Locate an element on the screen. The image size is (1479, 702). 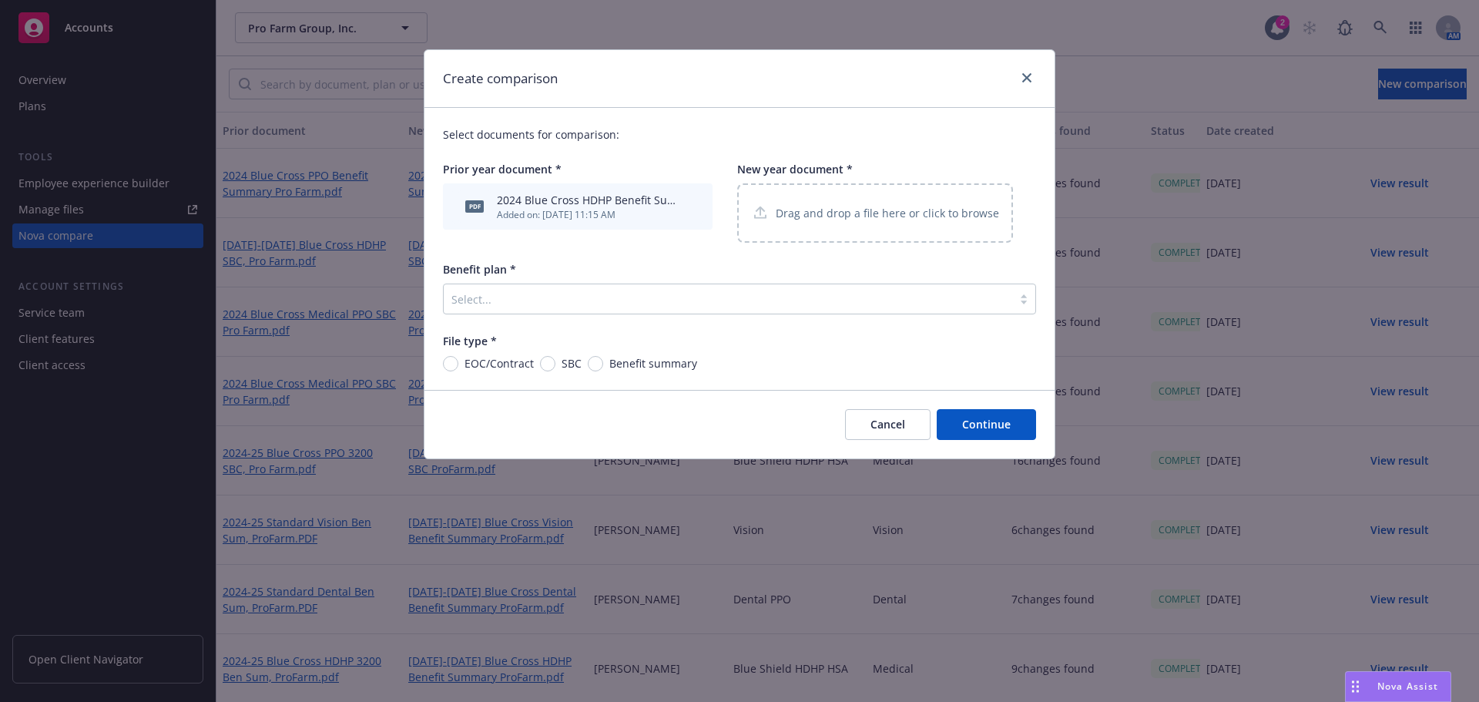
span: New year document * is located at coordinates (795, 169).